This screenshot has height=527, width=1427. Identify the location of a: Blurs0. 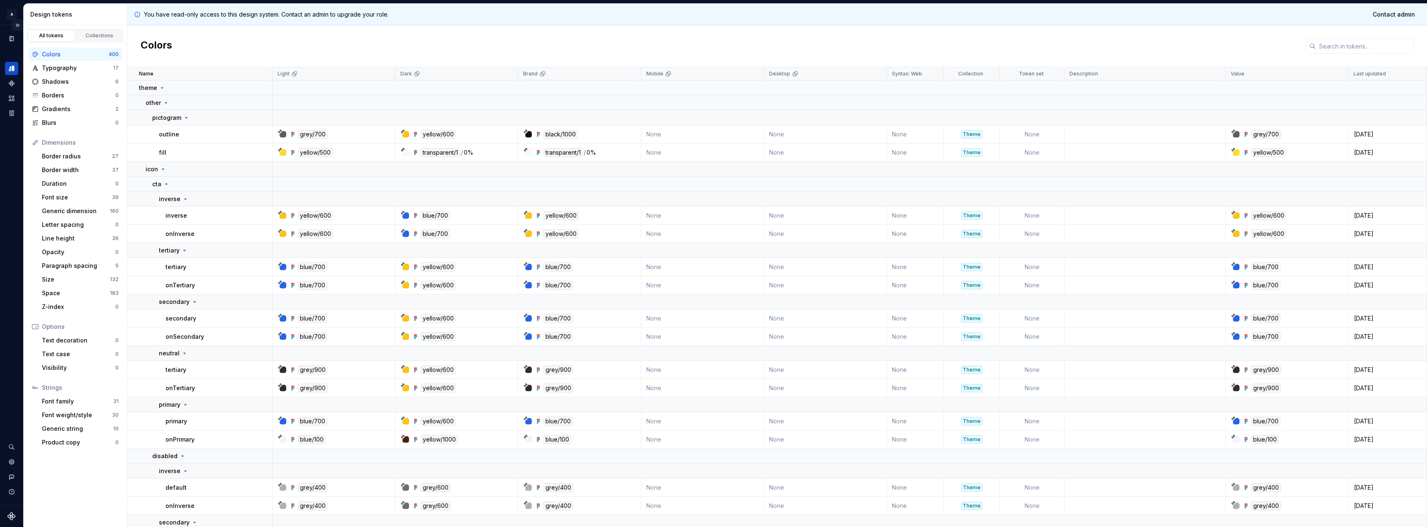
(75, 123).